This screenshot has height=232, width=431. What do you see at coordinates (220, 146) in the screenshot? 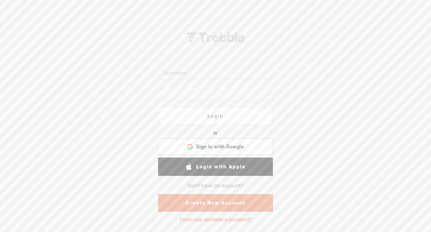
I see `span: Sign in with Google` at bounding box center [220, 146].